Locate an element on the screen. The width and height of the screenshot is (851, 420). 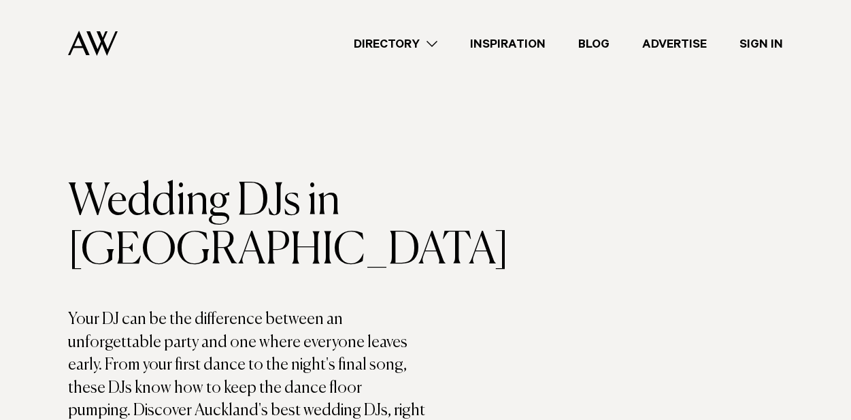
img: Auckland Weddings Logo is located at coordinates (92, 43).